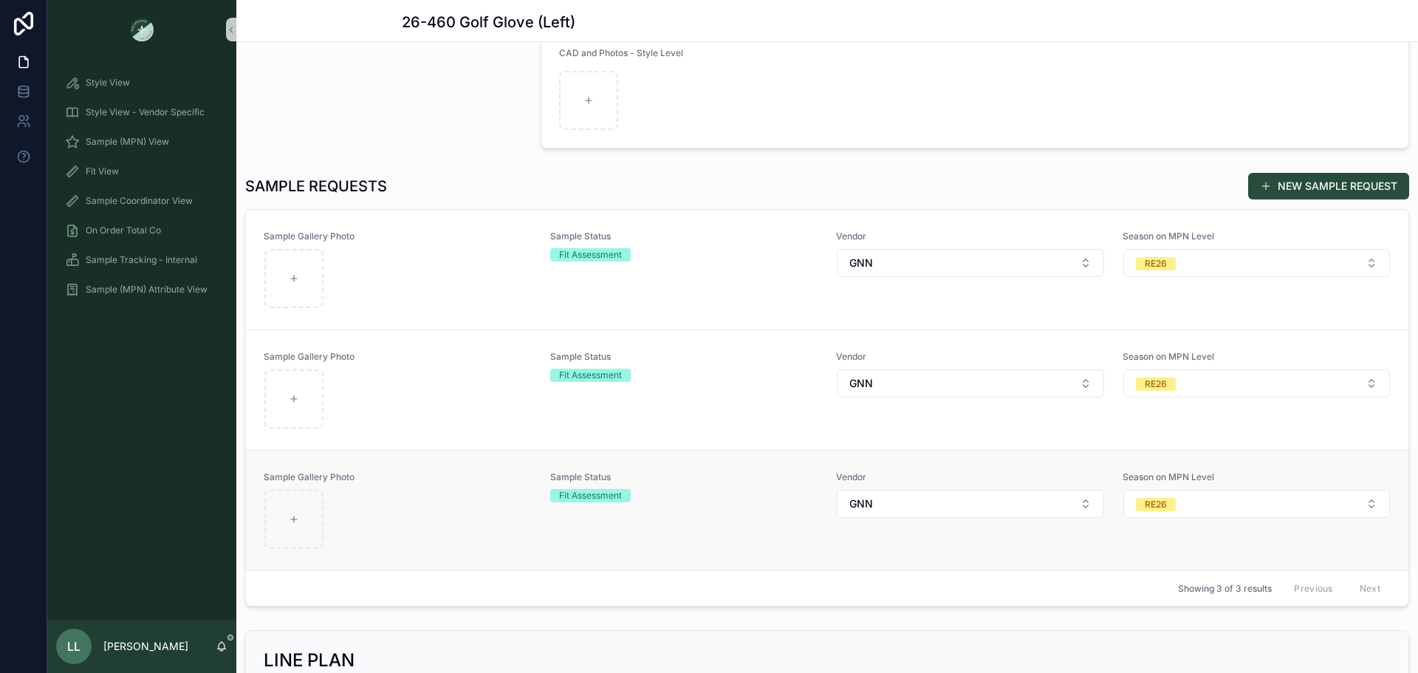 The image size is (1418, 673). Describe the element at coordinates (142, 83) in the screenshot. I see `a: Style View` at that location.